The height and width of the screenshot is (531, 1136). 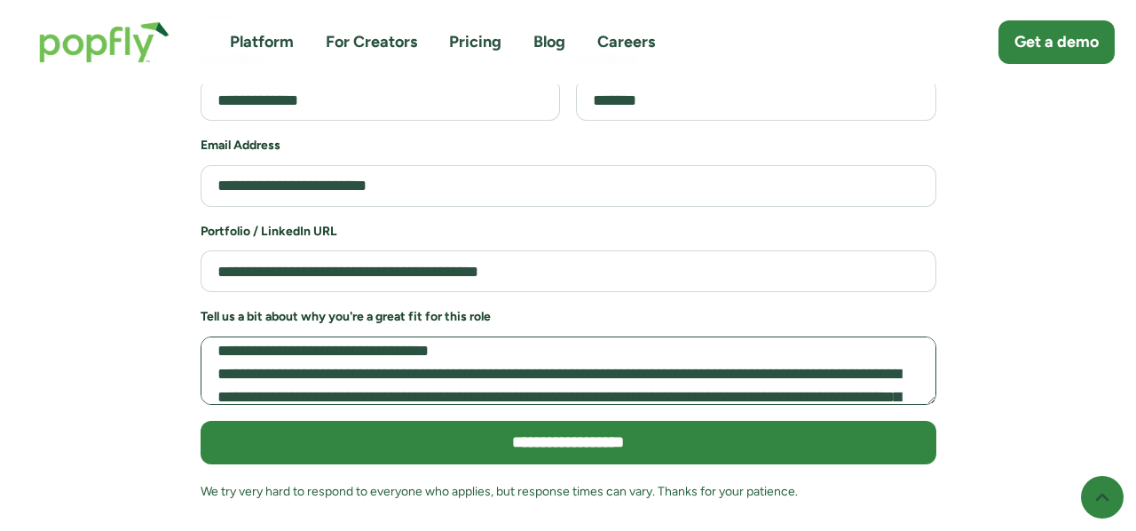 What do you see at coordinates (568, 284) in the screenshot?
I see `form: Job Application Form` at bounding box center [568, 284].